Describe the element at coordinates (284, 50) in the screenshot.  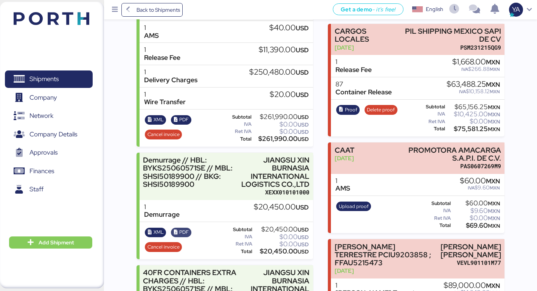
I see `div: $11,390.00` at that location.